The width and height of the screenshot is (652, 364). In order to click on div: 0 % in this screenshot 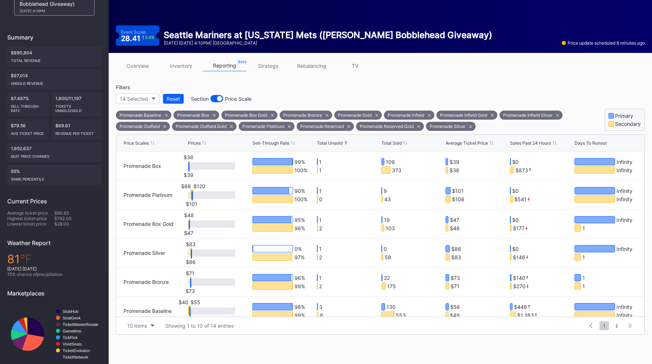, I will do `click(298, 248)`.